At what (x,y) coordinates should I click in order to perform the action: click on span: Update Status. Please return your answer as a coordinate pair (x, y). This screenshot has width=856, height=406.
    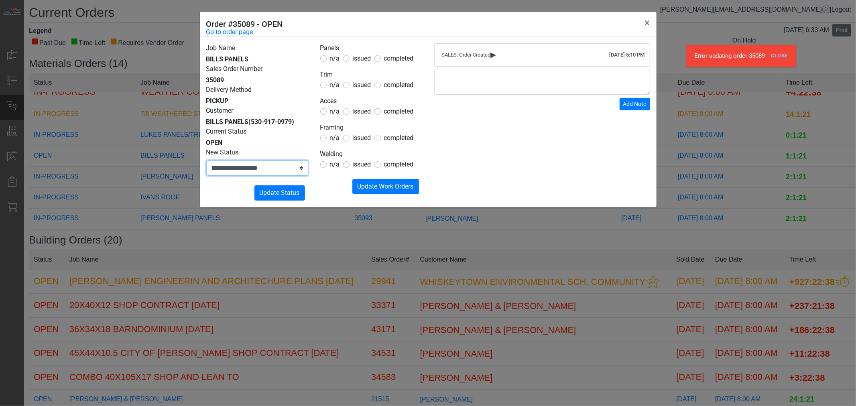
    Looking at the image, I should click on (280, 193).